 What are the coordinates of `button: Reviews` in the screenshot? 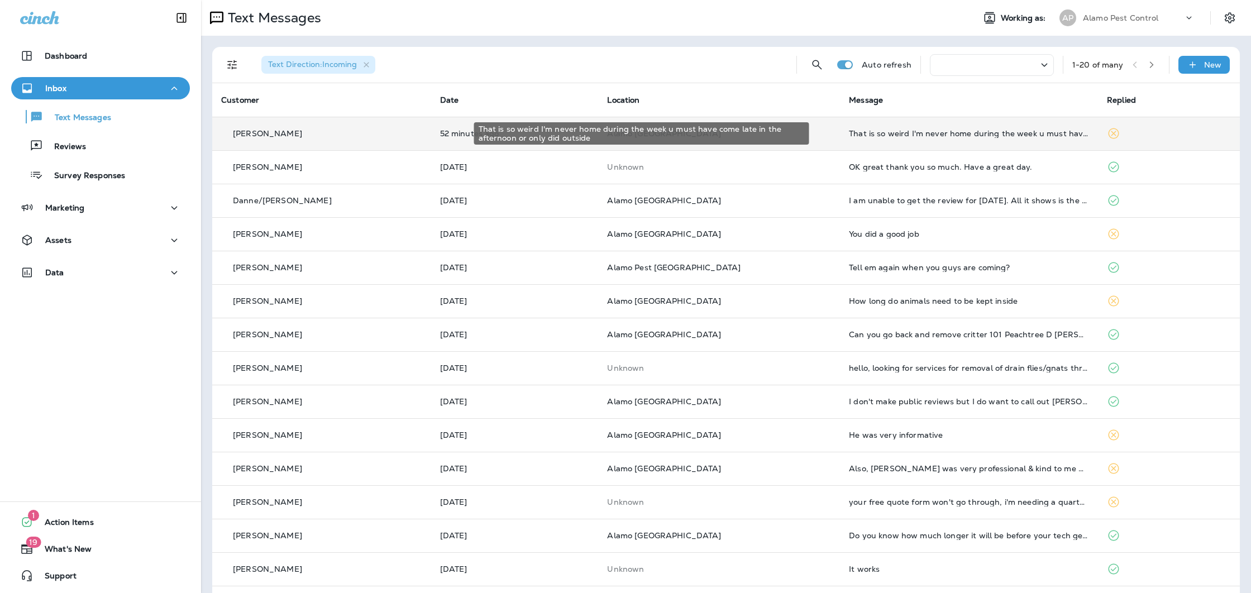 It's located at (101, 146).